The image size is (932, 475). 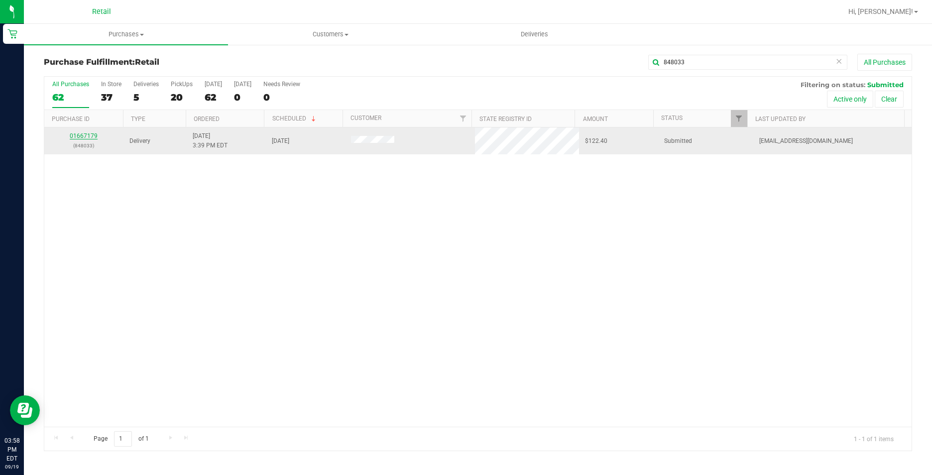 I want to click on div: All Purchases, so click(x=71, y=84).